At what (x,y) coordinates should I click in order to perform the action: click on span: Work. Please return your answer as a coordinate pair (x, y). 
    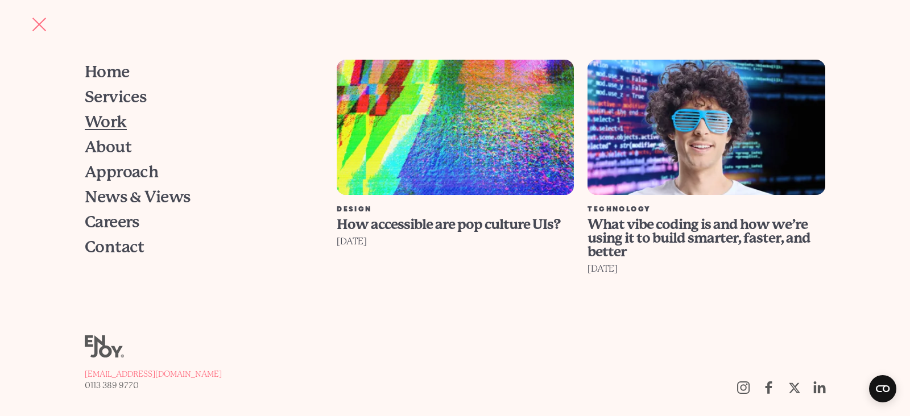
    Looking at the image, I should click on (106, 122).